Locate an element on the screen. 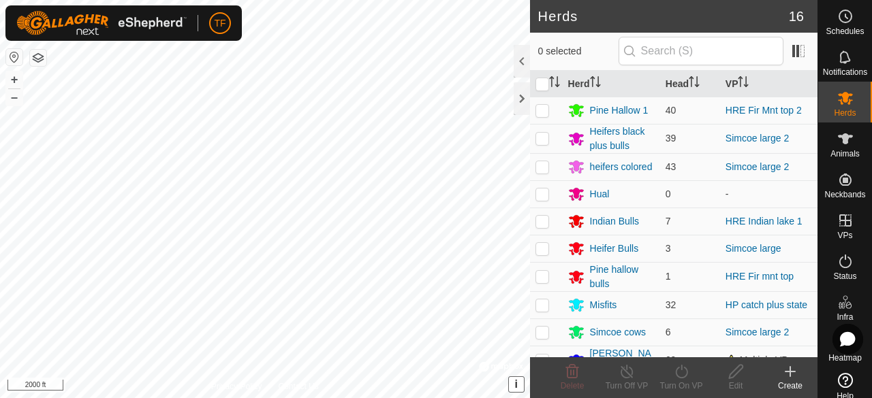 The height and width of the screenshot is (398, 872). span: Schedules is located at coordinates (844, 31).